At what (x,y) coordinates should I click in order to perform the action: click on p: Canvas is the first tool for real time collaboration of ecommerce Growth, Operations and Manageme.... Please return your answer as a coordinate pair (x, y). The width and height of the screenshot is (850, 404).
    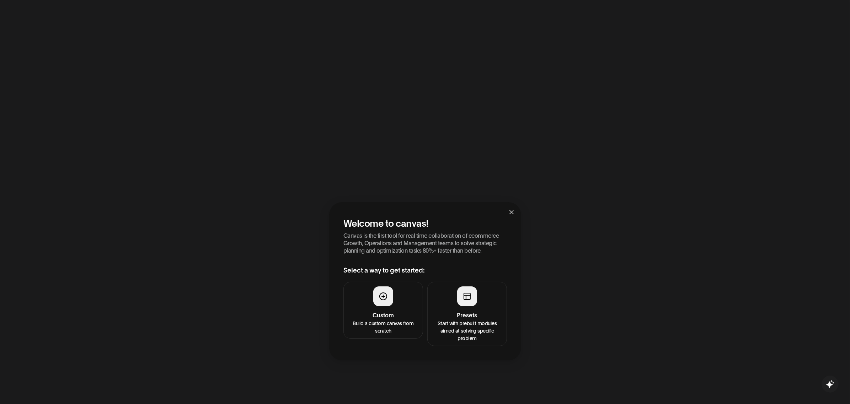
    Looking at the image, I should click on (425, 243).